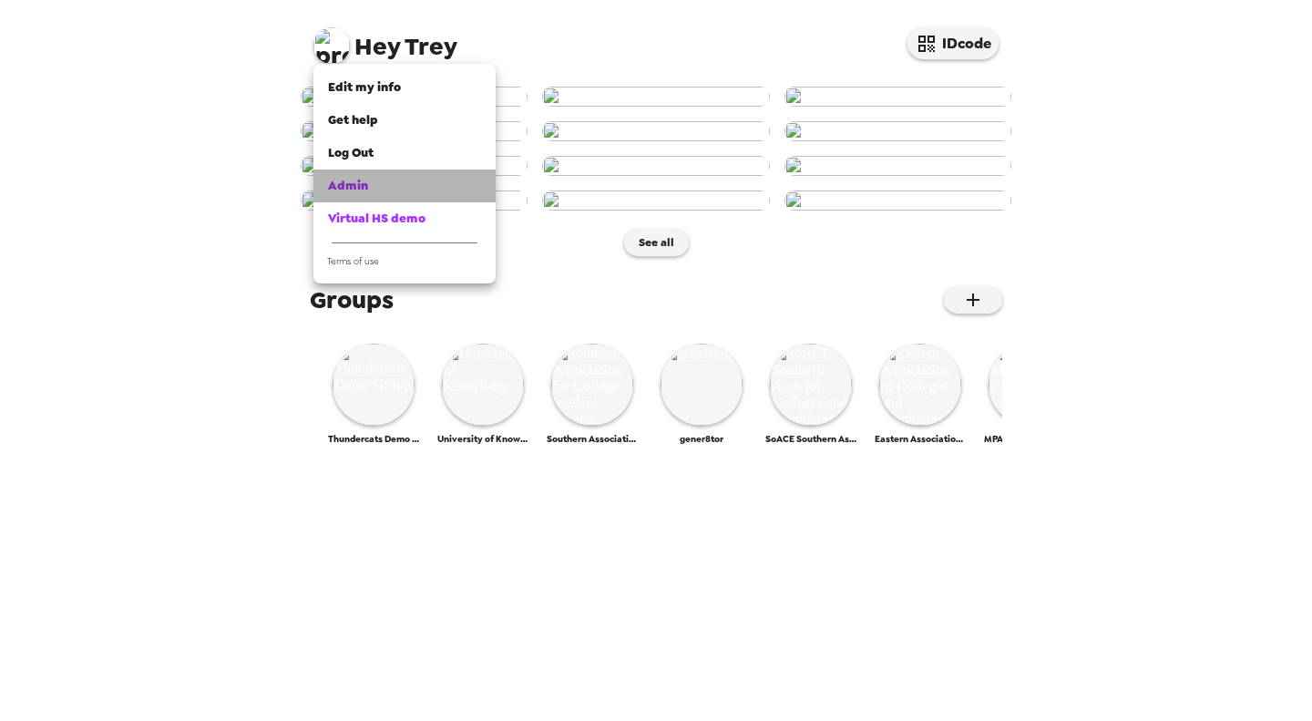 The height and width of the screenshot is (721, 1312). What do you see at coordinates (376, 218) in the screenshot?
I see `span: Virtual HS demo` at bounding box center [376, 218].